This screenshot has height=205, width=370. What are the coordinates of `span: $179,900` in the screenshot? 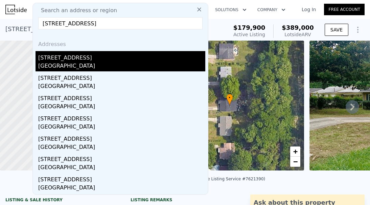 It's located at (249, 27).